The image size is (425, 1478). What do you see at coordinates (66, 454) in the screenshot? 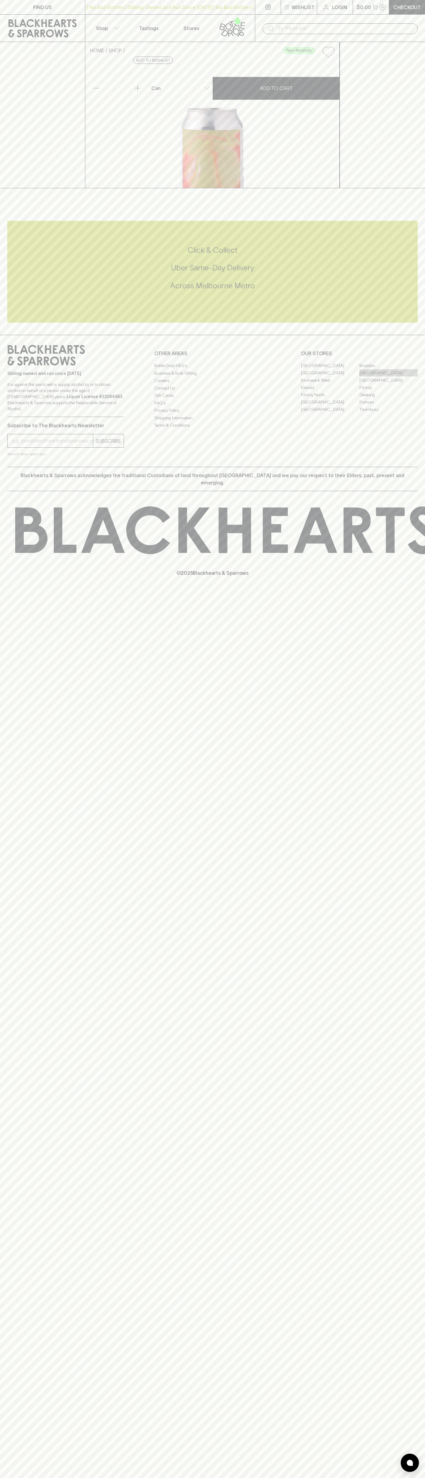
I see `p: We will never spam you` at bounding box center [66, 454].